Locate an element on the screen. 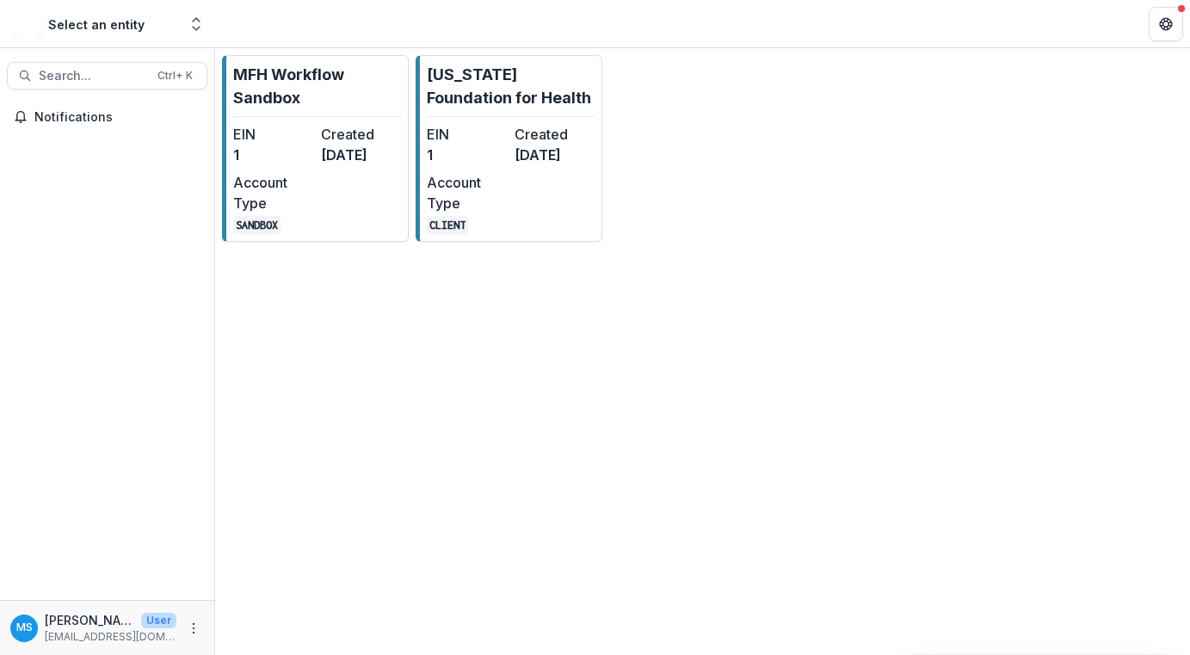 This screenshot has width=1190, height=655. button: Notifications is located at coordinates (107, 117).